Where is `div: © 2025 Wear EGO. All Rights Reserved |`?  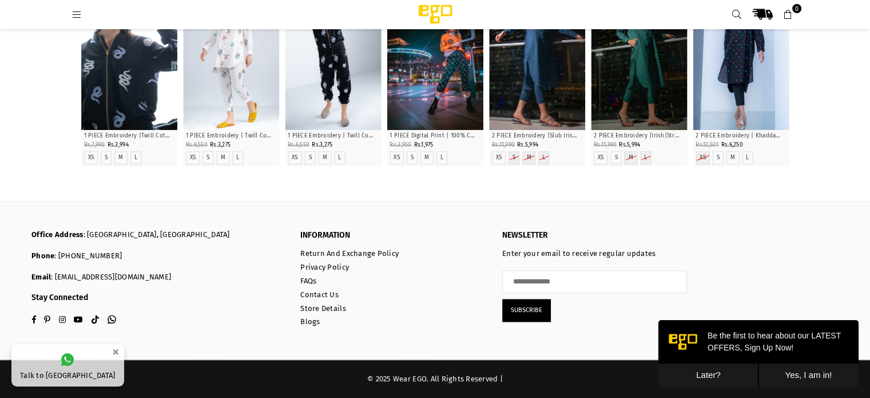 div: © 2025 Wear EGO. All Rights Reserved | is located at coordinates (435, 379).